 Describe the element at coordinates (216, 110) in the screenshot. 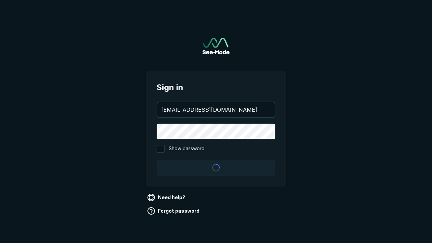

I see `input: your@email.com` at that location.